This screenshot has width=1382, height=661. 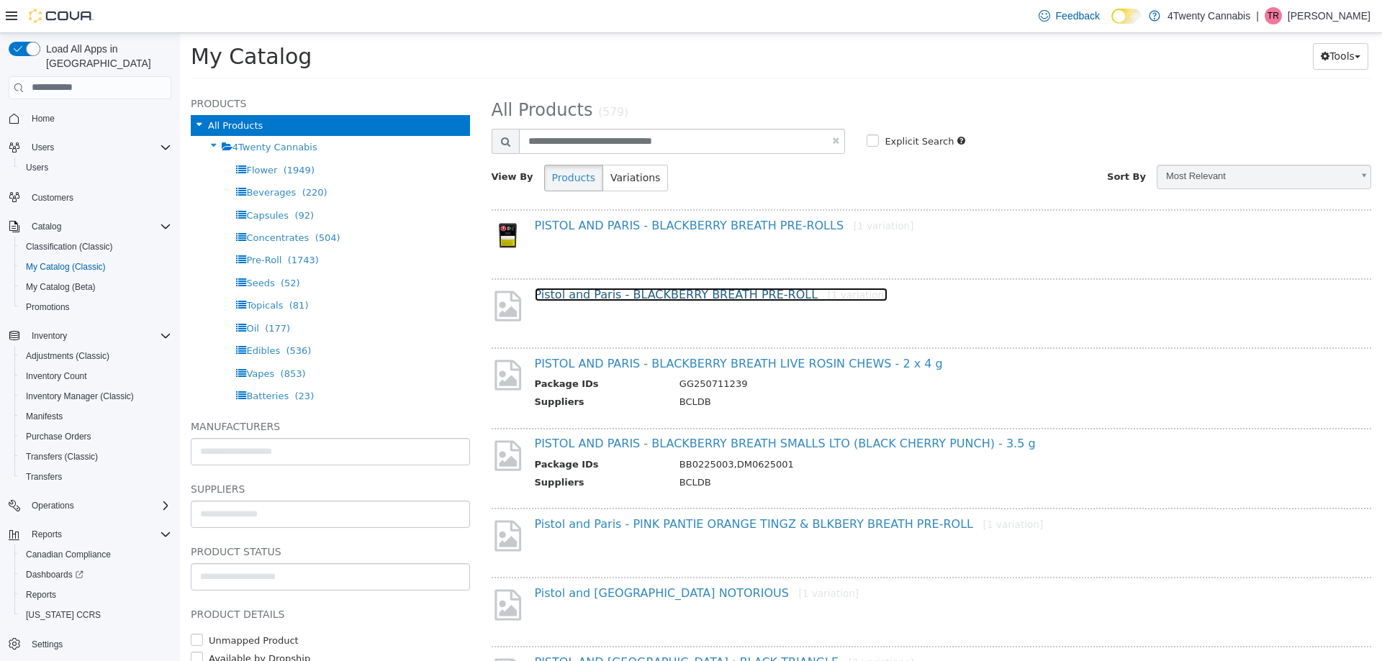 I want to click on span: Transfers (Classic), so click(x=96, y=457).